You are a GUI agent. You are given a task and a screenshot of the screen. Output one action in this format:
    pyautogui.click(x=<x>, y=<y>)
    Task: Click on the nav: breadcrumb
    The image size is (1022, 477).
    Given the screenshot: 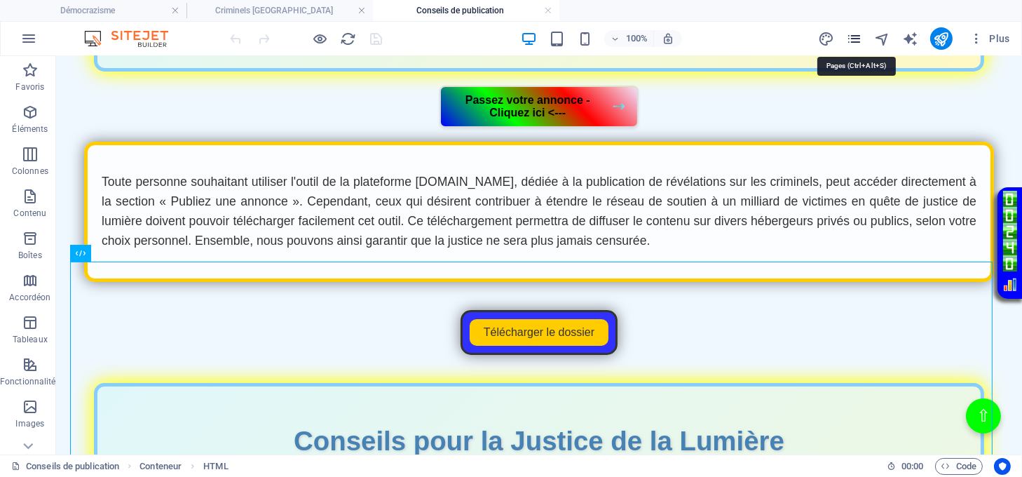 What is the action you would take?
    pyautogui.click(x=184, y=466)
    